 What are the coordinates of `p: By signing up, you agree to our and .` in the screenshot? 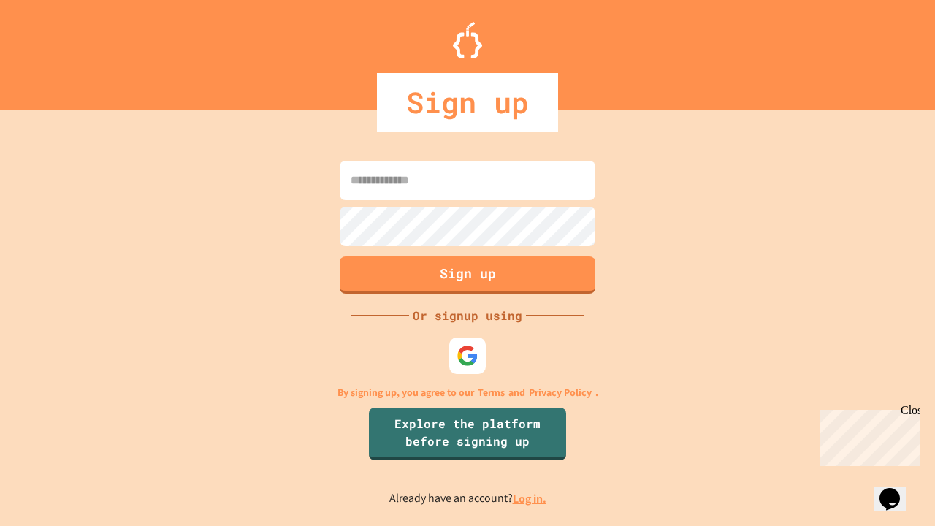 It's located at (468, 392).